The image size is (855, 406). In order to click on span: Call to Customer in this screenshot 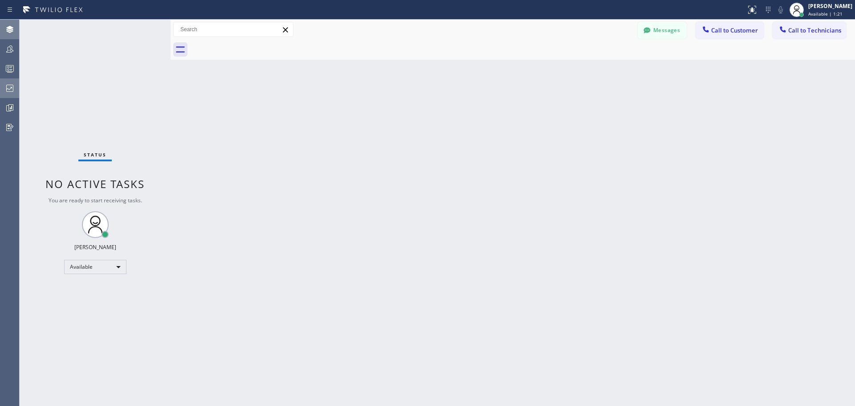, I will do `click(734, 30)`.